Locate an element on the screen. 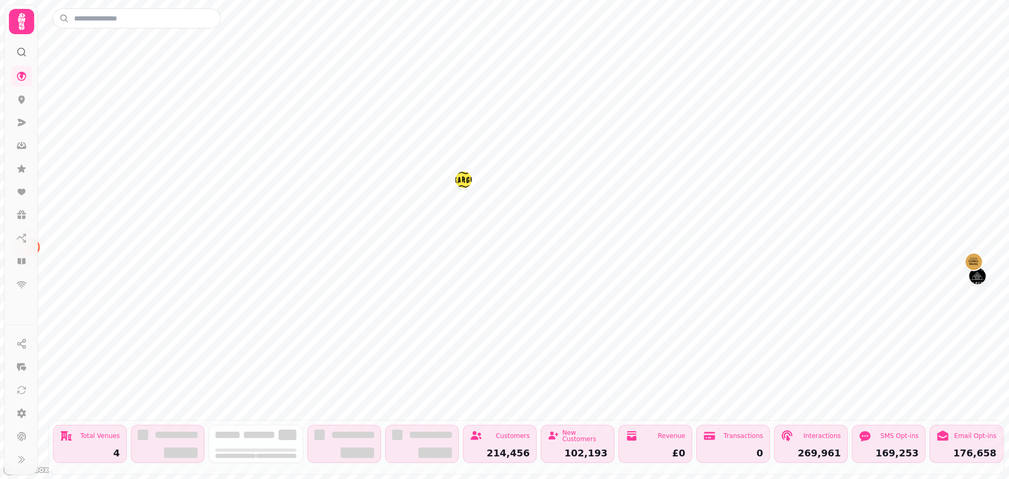 The height and width of the screenshot is (479, 1009). div: Customers is located at coordinates (512, 436).